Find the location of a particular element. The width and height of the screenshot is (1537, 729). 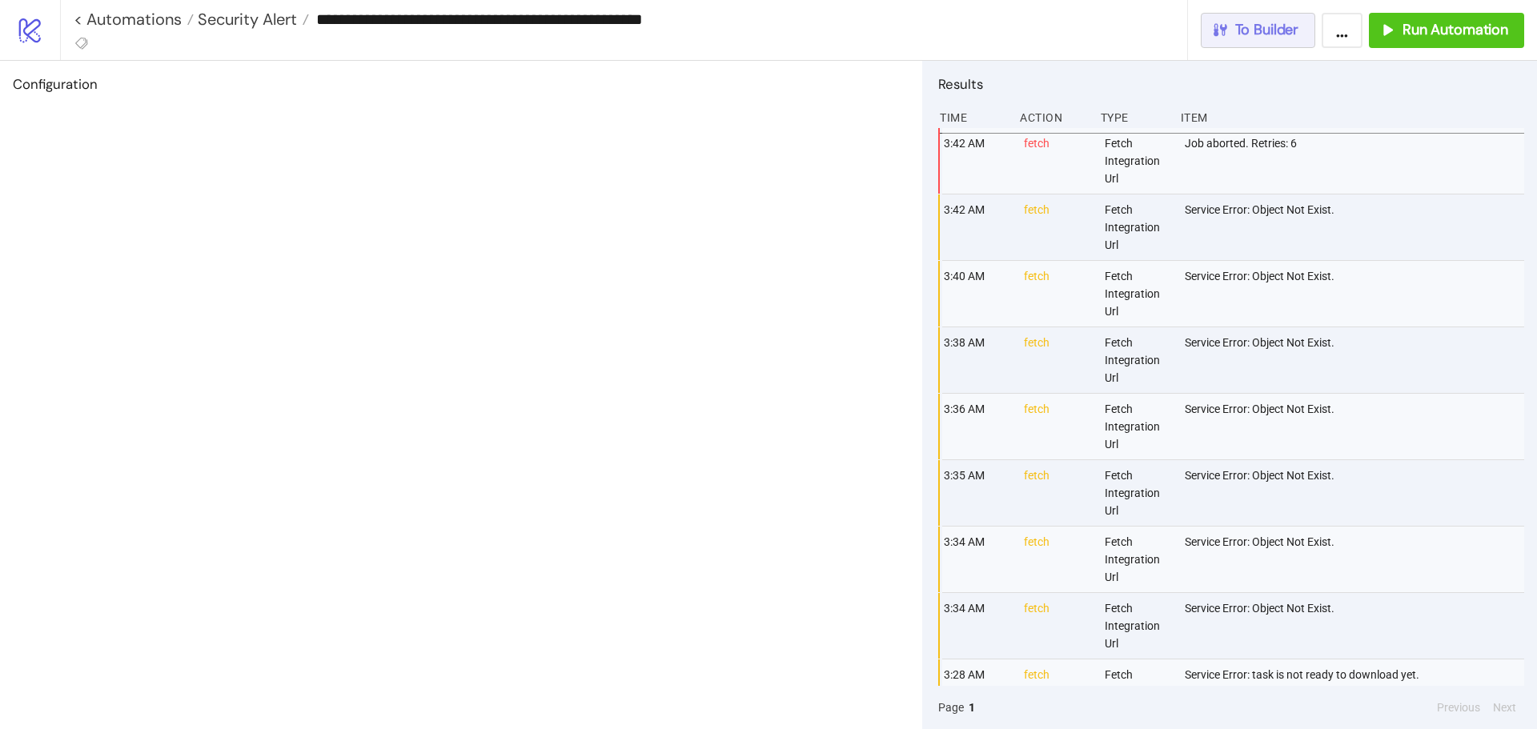

button: To Builder is located at coordinates (1259, 30).